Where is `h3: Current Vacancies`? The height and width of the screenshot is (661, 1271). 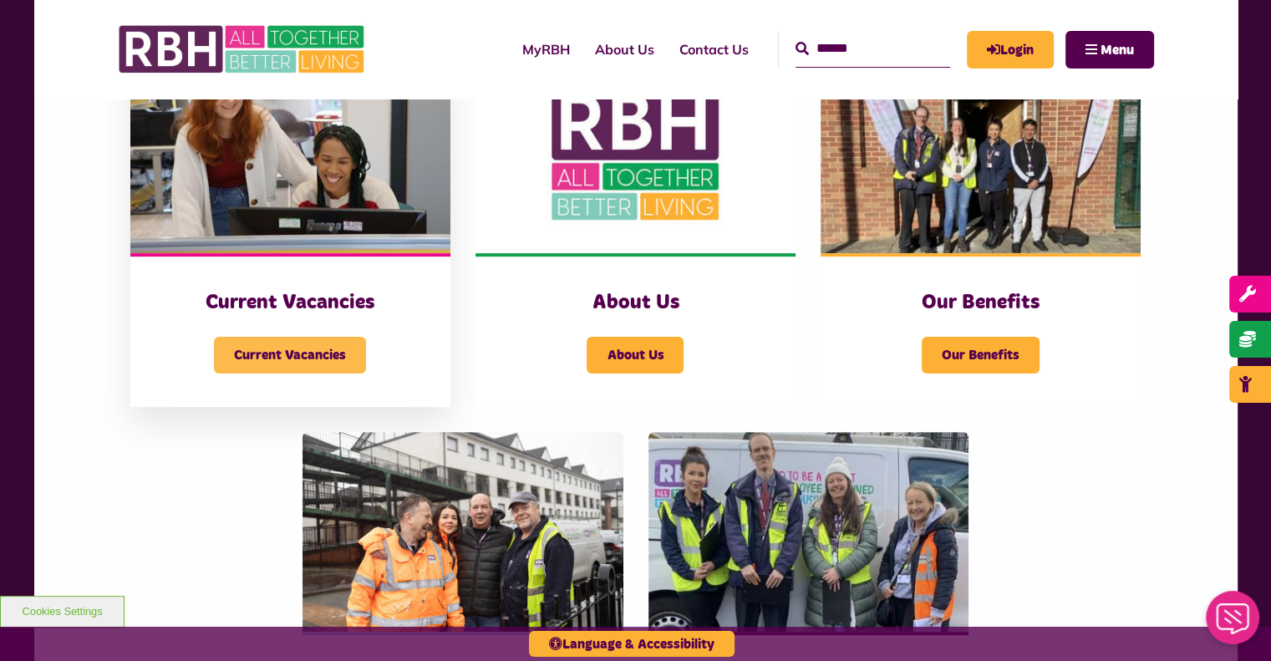
h3: Current Vacancies is located at coordinates (290, 303).